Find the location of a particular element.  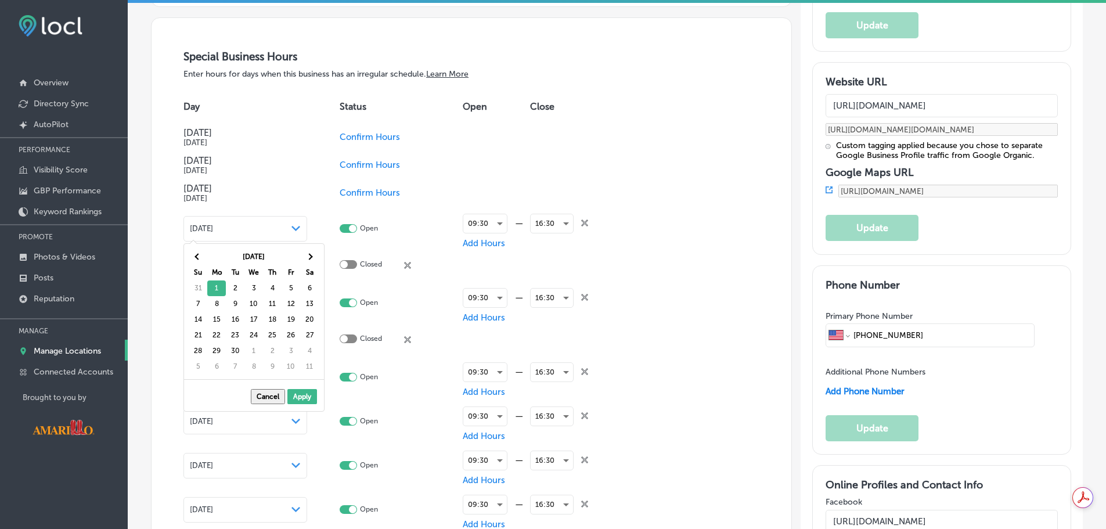

td: 24 is located at coordinates (254, 335).